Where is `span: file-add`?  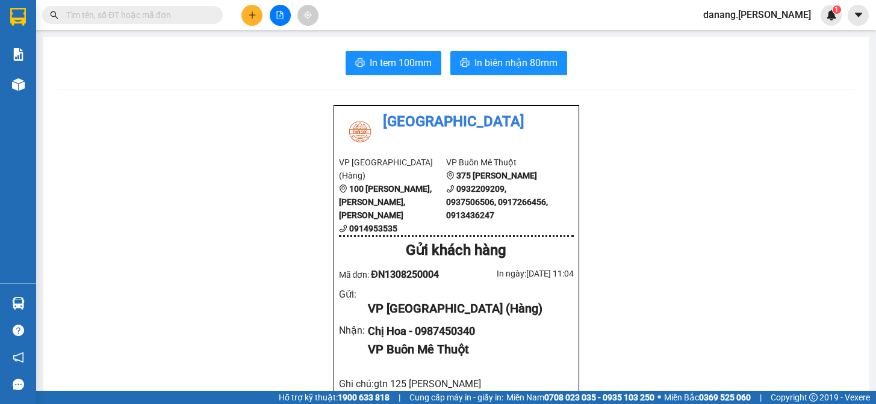 span: file-add is located at coordinates (280, 15).